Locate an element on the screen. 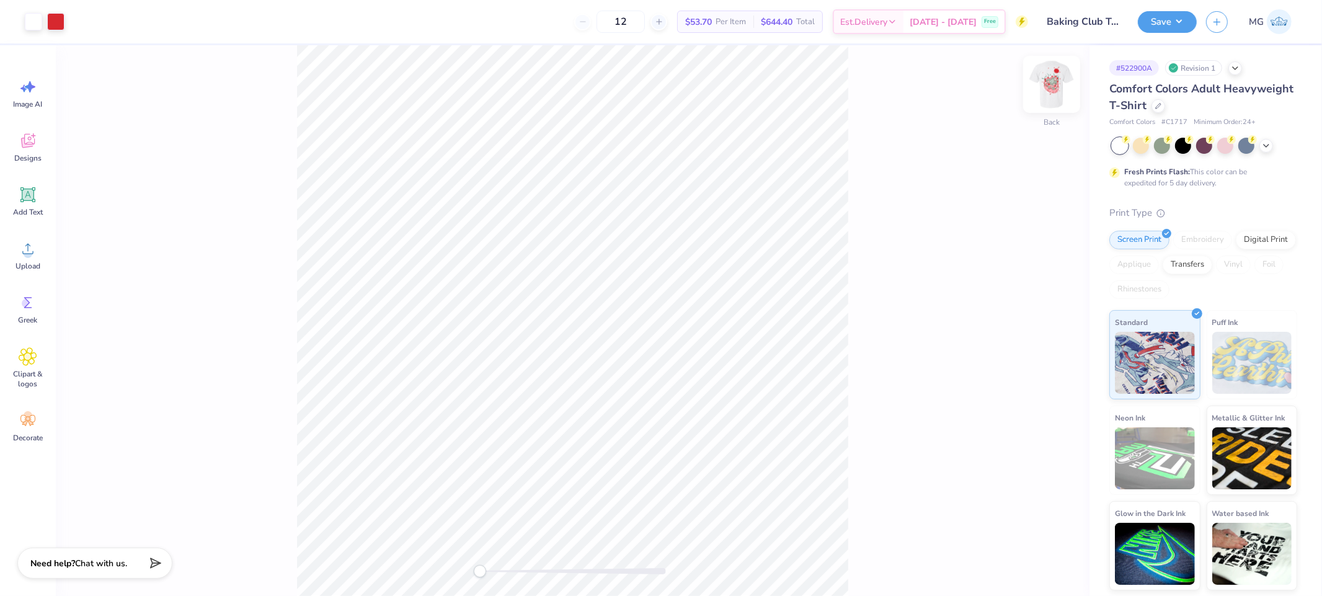  img: Metallic & Glitter Ink is located at coordinates (1252, 458).